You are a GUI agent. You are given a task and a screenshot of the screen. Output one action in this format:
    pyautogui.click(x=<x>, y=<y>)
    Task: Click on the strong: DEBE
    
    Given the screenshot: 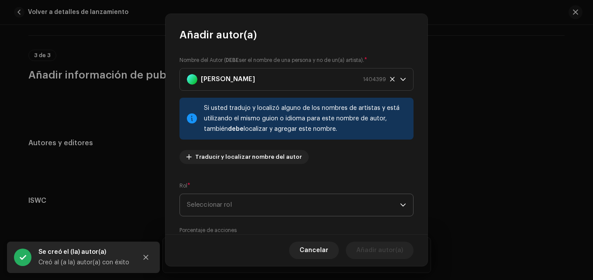 What is the action you would take?
    pyautogui.click(x=232, y=60)
    